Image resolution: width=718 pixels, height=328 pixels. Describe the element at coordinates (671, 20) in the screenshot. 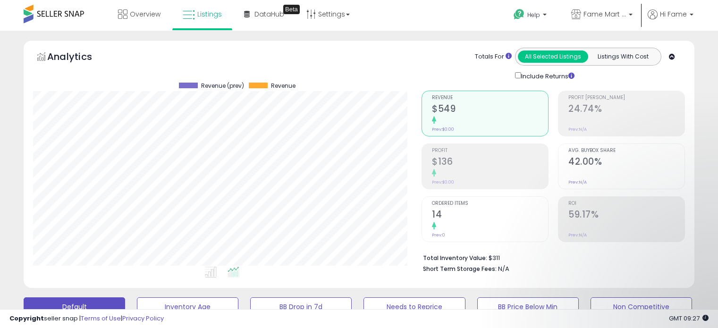

I see `a: Hi Fame` at that location.